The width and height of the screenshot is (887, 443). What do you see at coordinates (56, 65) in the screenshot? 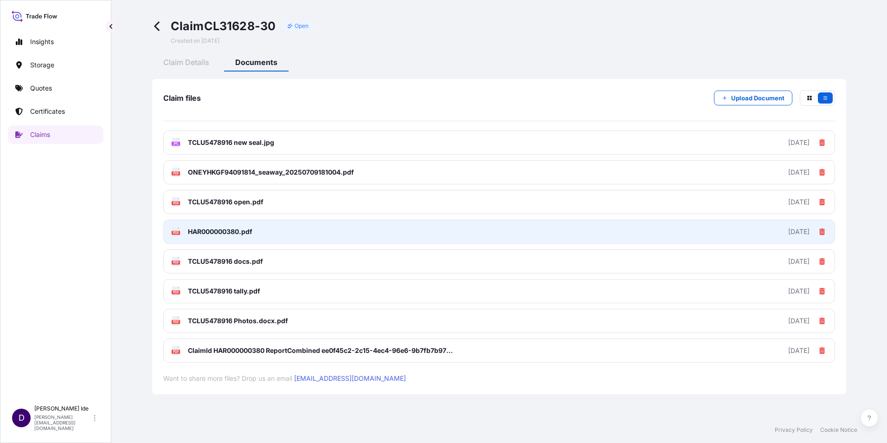
I see `a: Storage` at bounding box center [56, 65].